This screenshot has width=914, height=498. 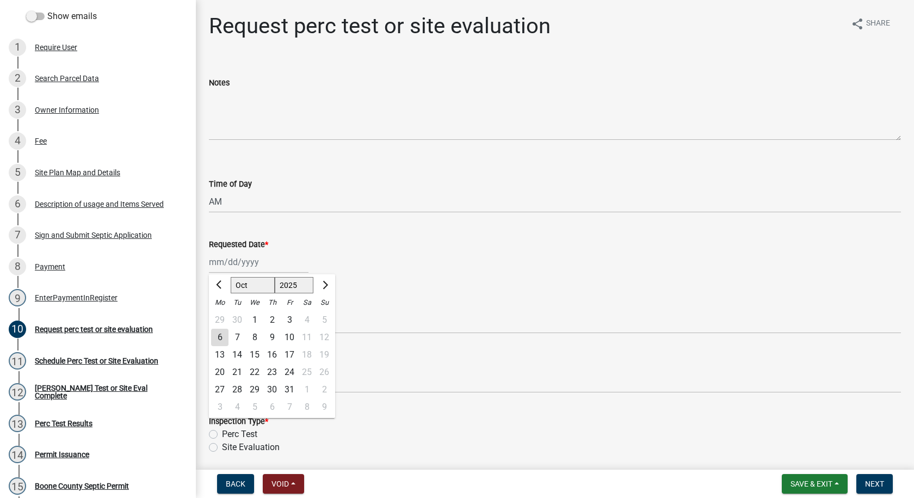 I want to click on label: Time of Day, so click(x=230, y=184).